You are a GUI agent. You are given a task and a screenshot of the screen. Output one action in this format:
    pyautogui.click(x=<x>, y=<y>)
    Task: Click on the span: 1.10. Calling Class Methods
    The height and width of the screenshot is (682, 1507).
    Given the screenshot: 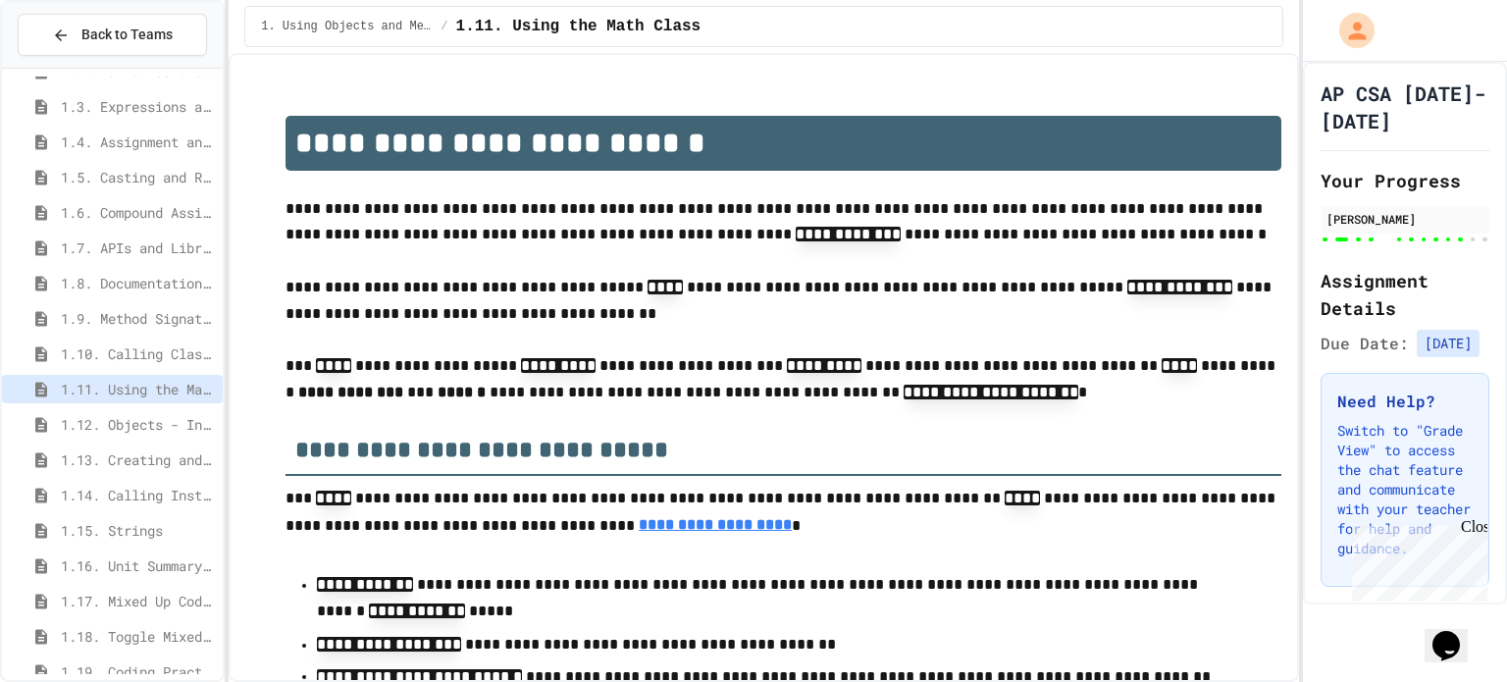 What is the action you would take?
    pyautogui.click(x=137, y=353)
    